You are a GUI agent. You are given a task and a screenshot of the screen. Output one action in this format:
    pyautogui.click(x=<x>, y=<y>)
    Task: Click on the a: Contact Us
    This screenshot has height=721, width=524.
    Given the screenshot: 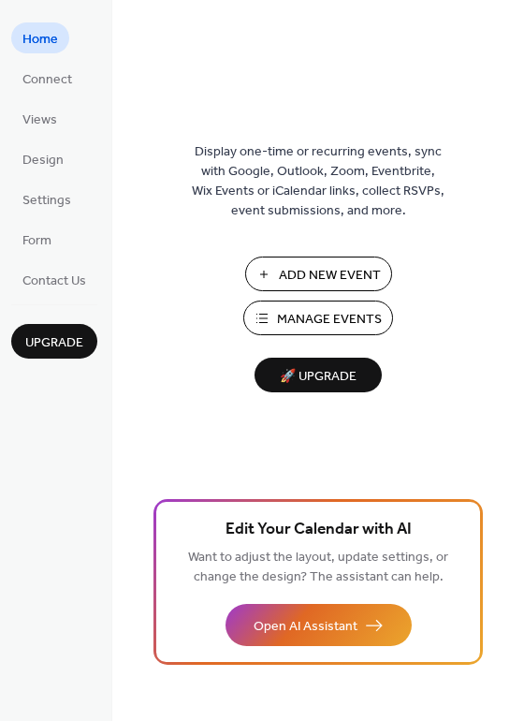 What is the action you would take?
    pyautogui.click(x=54, y=279)
    